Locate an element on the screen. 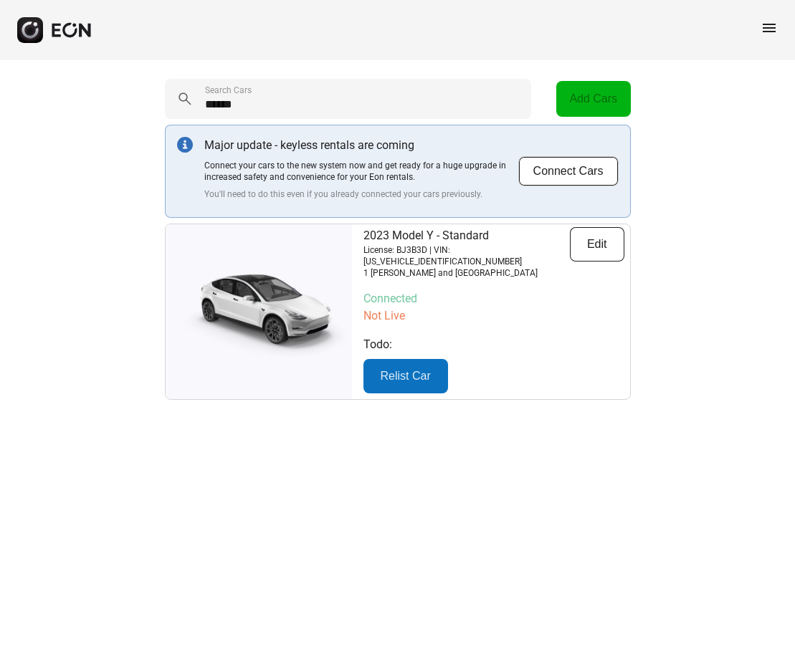 Image resolution: width=795 pixels, height=652 pixels. img: info is located at coordinates (185, 145).